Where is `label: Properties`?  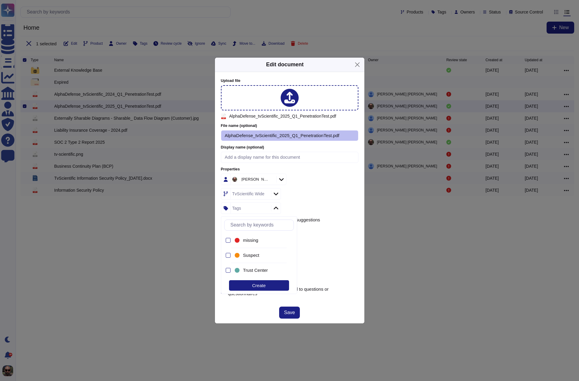
label: Properties is located at coordinates (290, 169).